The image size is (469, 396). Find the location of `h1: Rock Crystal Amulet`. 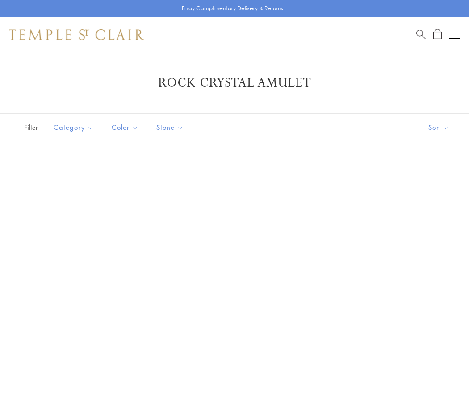

h1: Rock Crystal Amulet is located at coordinates (234, 83).